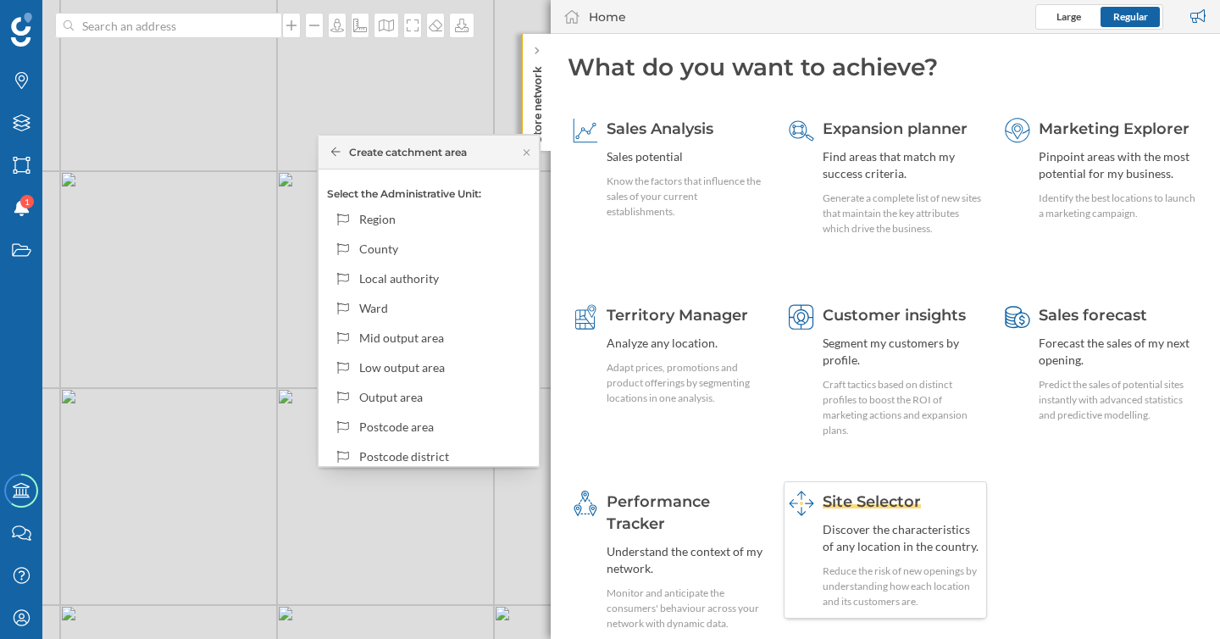 This screenshot has height=639, width=1220. Describe the element at coordinates (686, 157) in the screenshot. I see `div: Sales potential` at that location.